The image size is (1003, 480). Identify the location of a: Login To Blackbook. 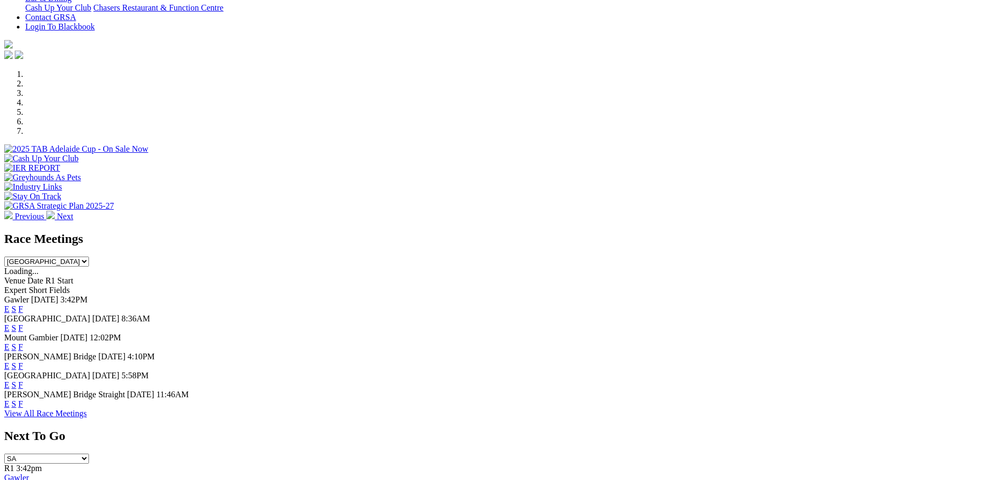
(60, 26).